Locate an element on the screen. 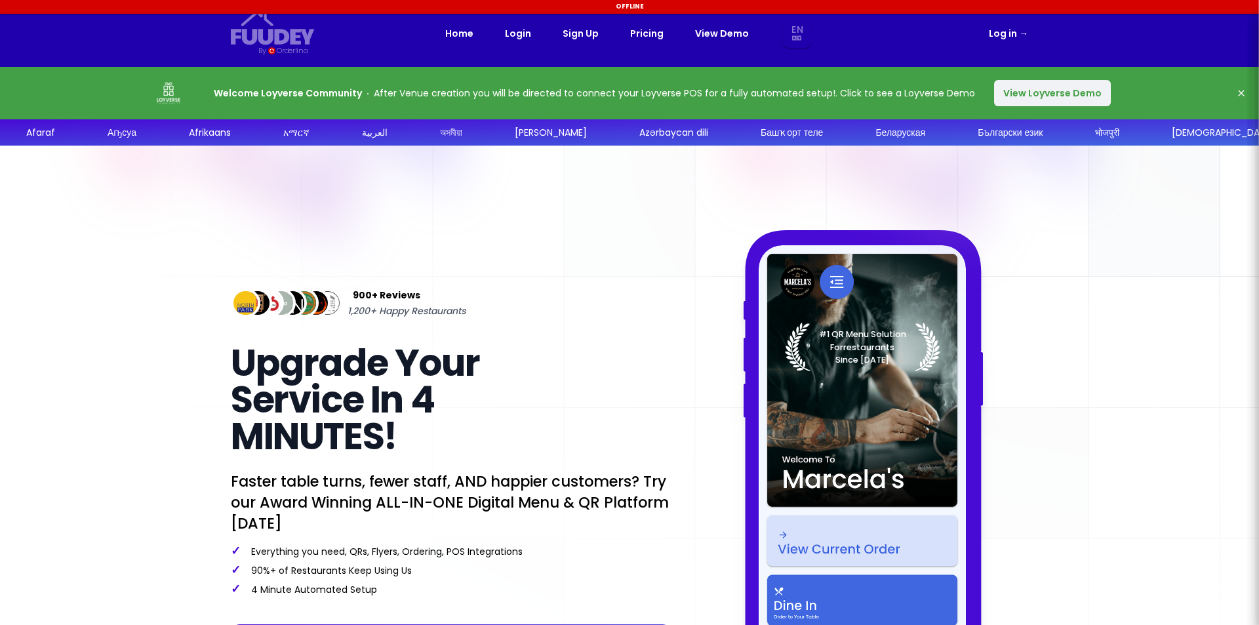 Image resolution: width=1259 pixels, height=625 pixels. a: Sign Up is located at coordinates (580, 33).